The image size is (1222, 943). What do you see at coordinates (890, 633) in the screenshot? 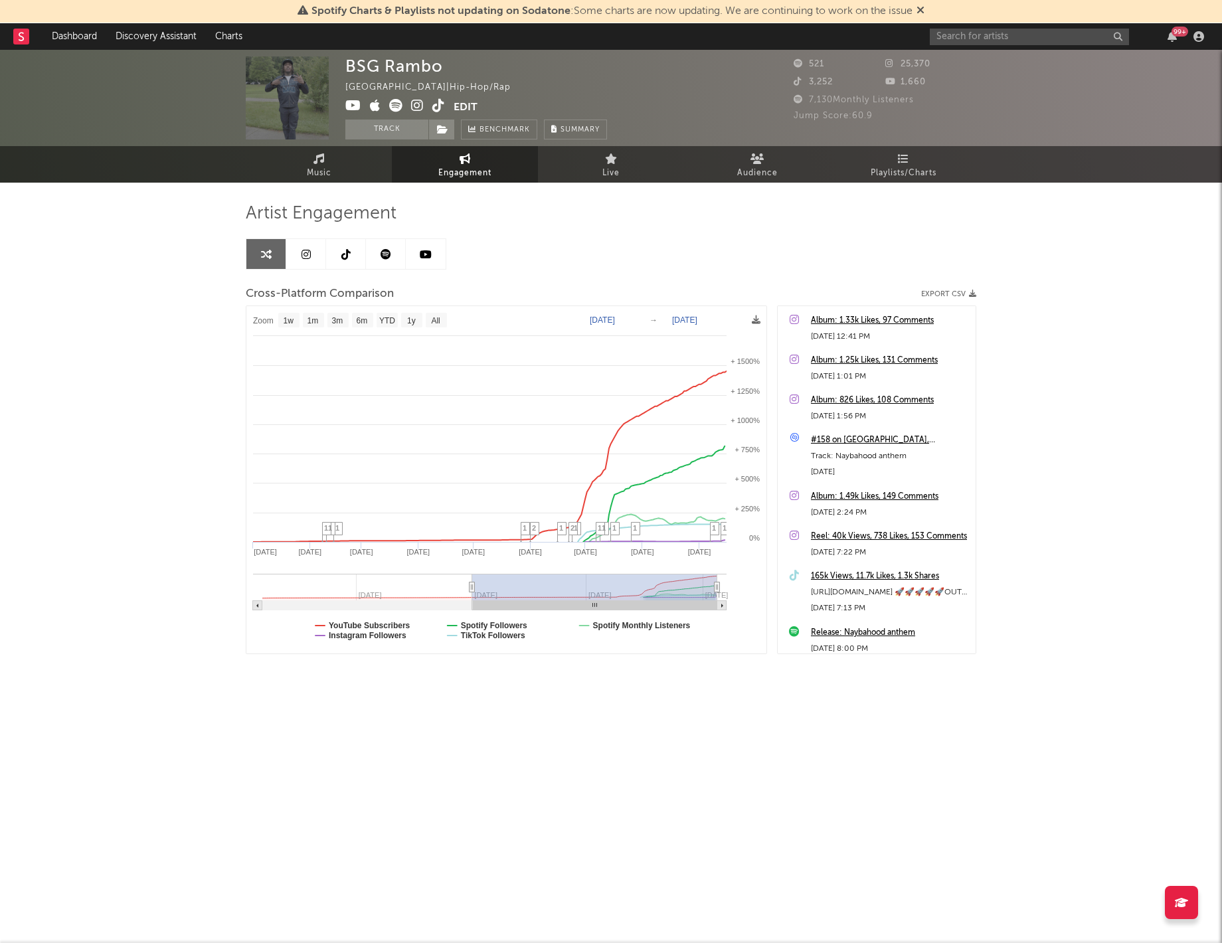
I see `a: Release: Naybahood anthem` at bounding box center [890, 633].